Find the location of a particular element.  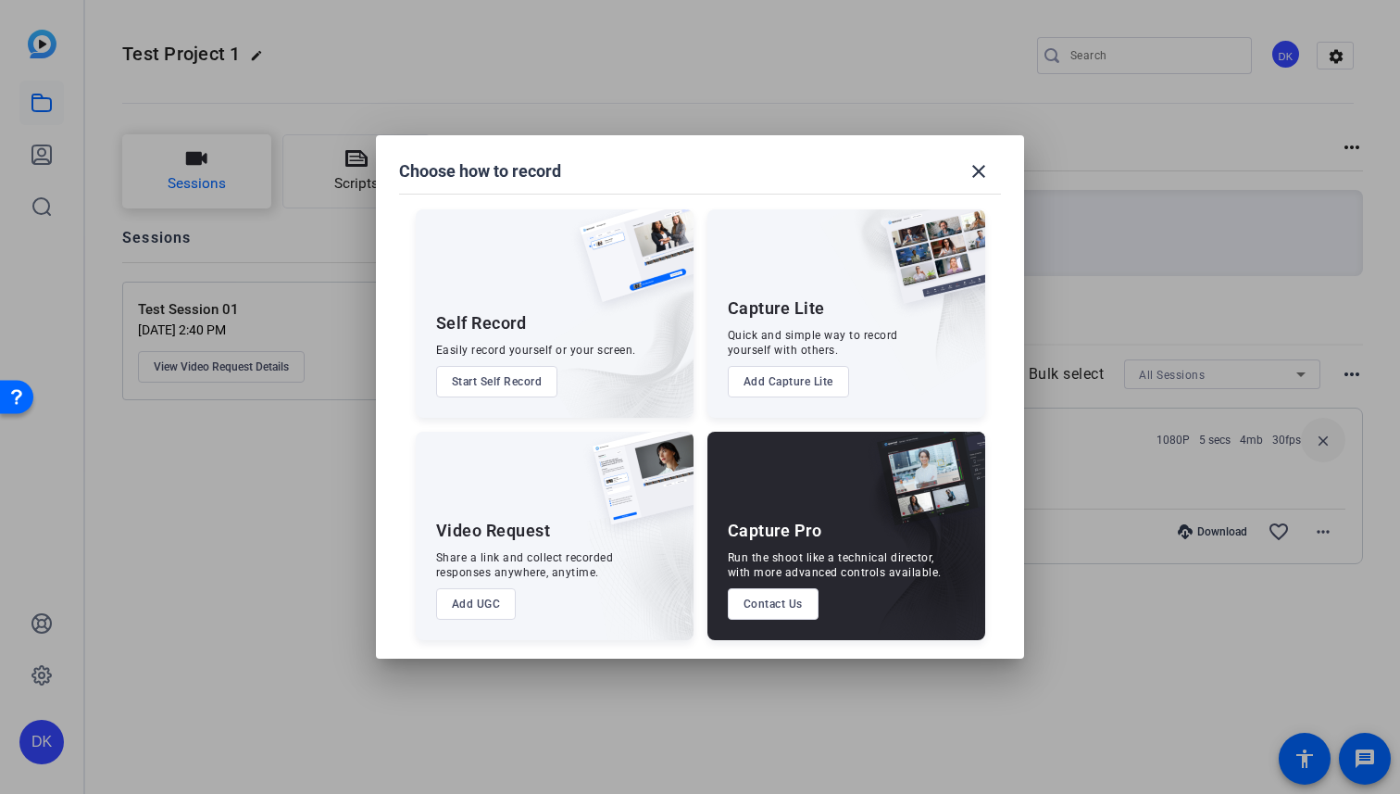

mat-icon: close is located at coordinates (979, 171).